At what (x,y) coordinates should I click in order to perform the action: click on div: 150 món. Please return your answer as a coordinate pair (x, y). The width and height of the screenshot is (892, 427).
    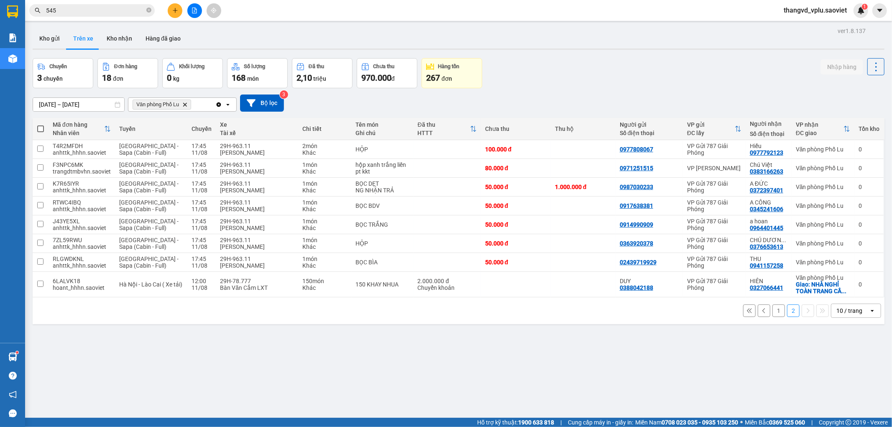
    Looking at the image, I should click on (325, 281).